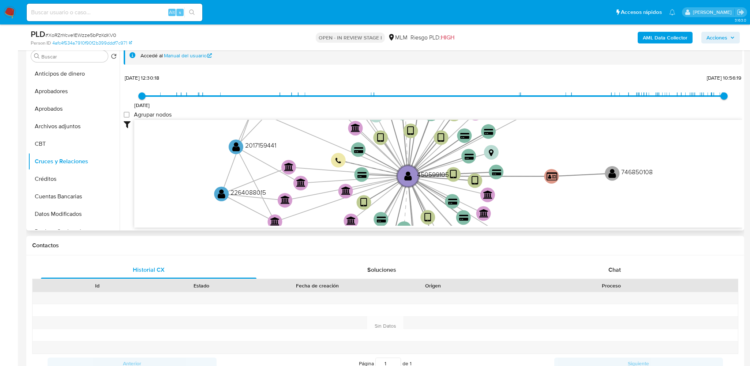 This screenshot has height=366, width=750. I want to click on a: 4afc4f534a7910f90f2b399dddf7c971, so click(92, 43).